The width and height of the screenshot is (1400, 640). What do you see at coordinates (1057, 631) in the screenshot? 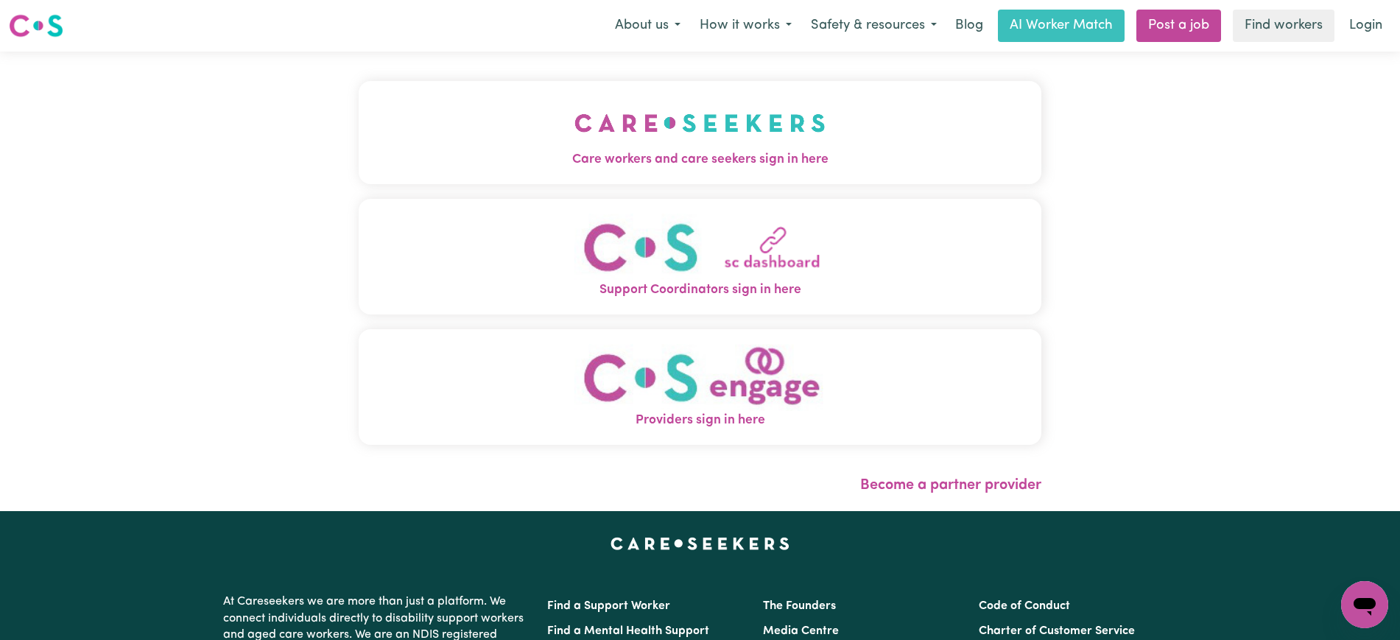
I see `a: Charter of Customer Service` at bounding box center [1057, 631].